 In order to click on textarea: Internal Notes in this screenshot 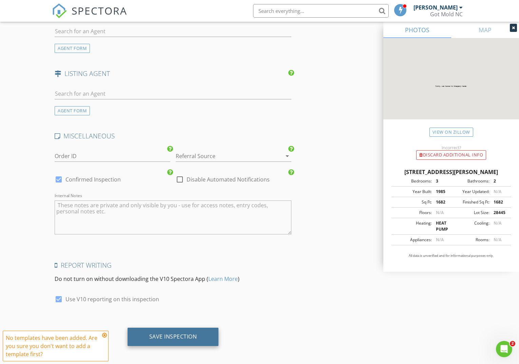, I will do `click(173, 217)`.